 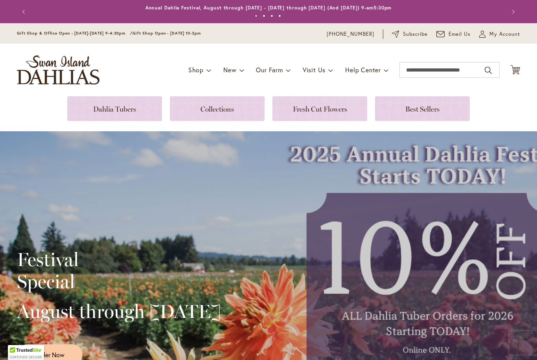 I want to click on button: Search, so click(x=489, y=70).